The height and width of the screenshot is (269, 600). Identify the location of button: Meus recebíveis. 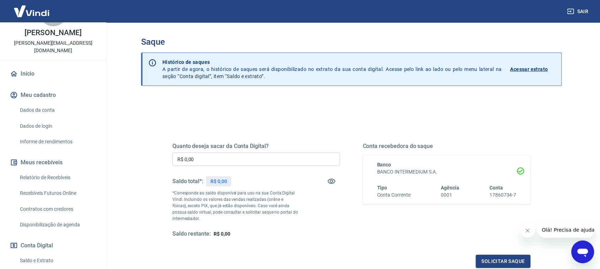
(53, 163).